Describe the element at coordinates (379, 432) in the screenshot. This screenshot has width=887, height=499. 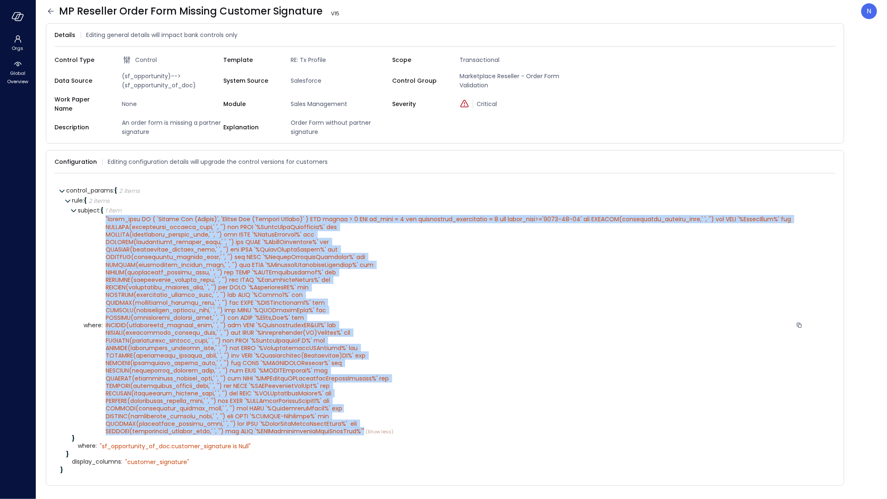
I see `span: (Show less)` at that location.